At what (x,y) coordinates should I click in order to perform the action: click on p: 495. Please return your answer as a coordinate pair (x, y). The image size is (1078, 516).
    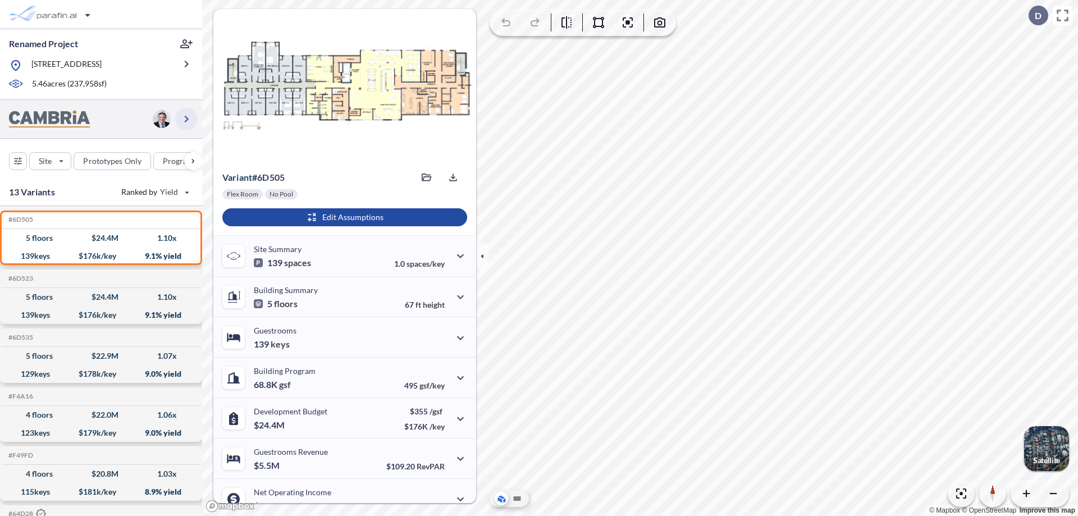
    Looking at the image, I should click on (424, 385).